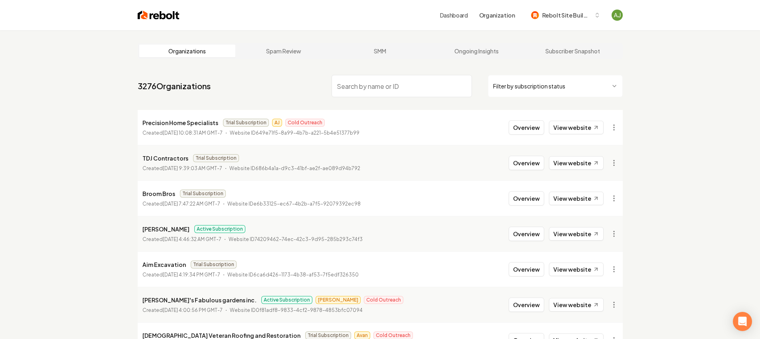 The image size is (760, 339). Describe the element at coordinates (164, 265) in the screenshot. I see `p: Aim Excavation` at that location.